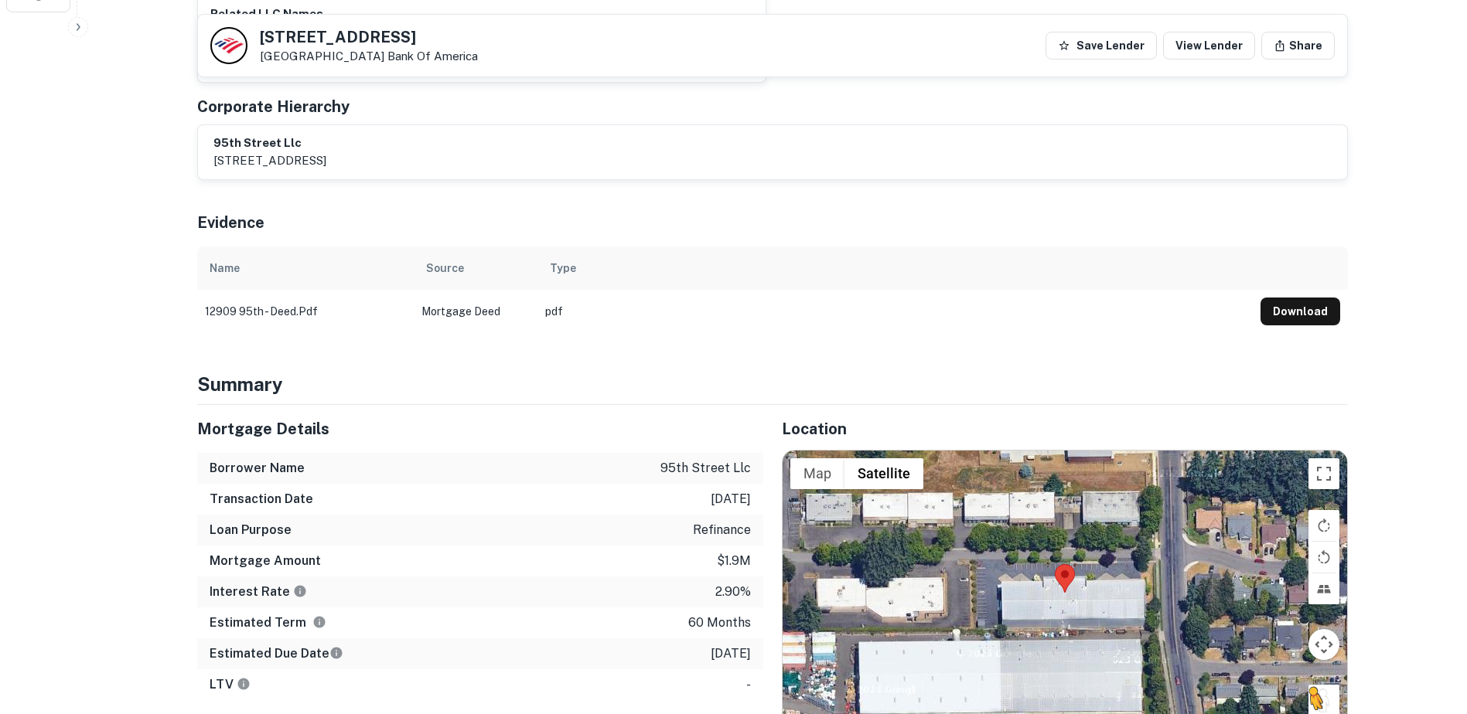  I want to click on div: scrollable content, so click(772, 290).